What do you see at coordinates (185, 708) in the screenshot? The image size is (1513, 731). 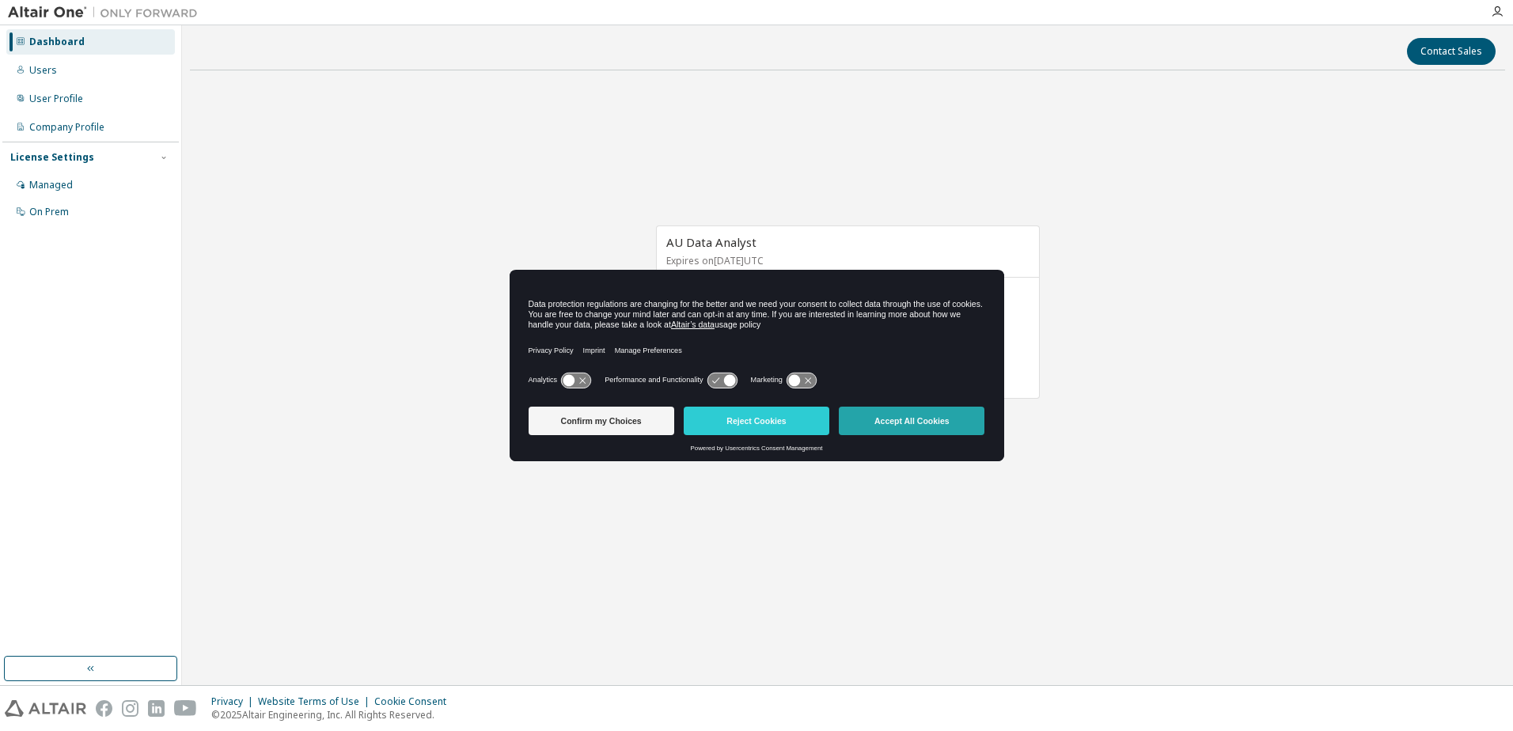 I see `img: youtube.svg` at bounding box center [185, 708].